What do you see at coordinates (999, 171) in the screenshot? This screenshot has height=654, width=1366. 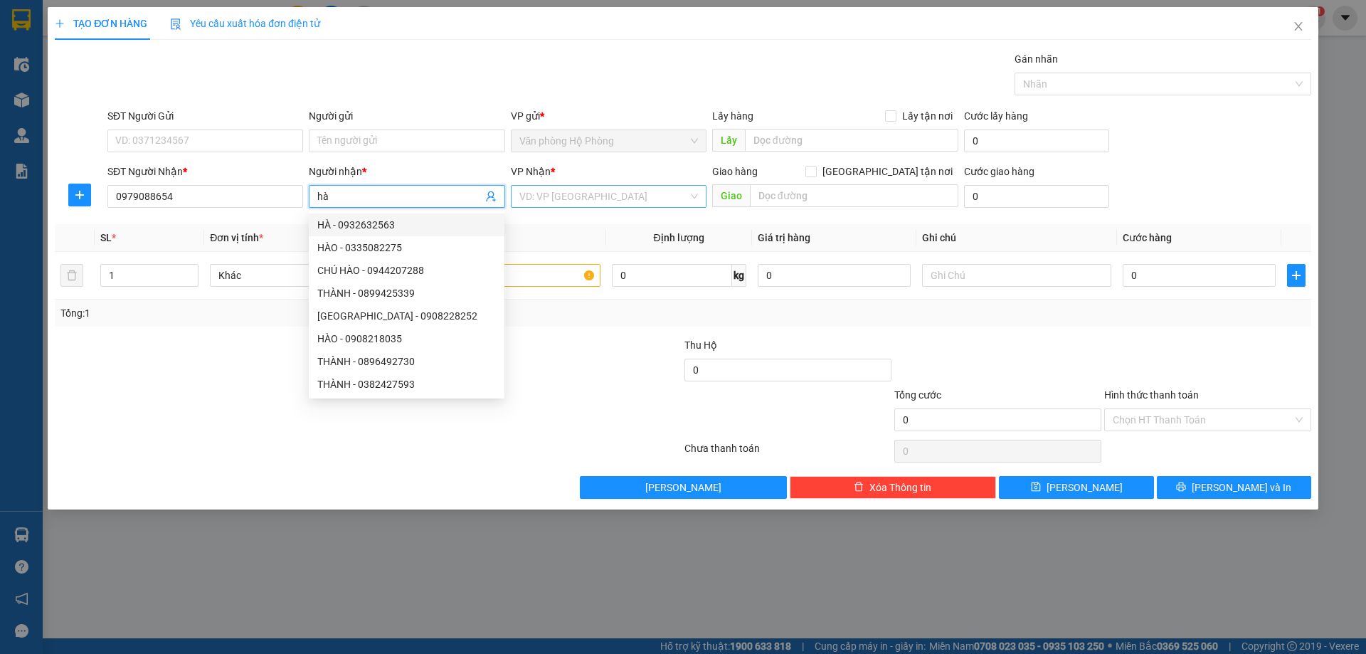 I see `label: Cước giao hàng` at bounding box center [999, 171].